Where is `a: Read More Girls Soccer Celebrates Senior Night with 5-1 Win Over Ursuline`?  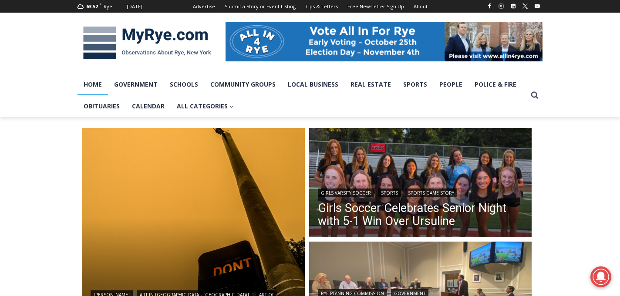
a: Read More Girls Soccer Celebrates Senior Night with 5-1 Win Over Ursuline is located at coordinates (420, 184).